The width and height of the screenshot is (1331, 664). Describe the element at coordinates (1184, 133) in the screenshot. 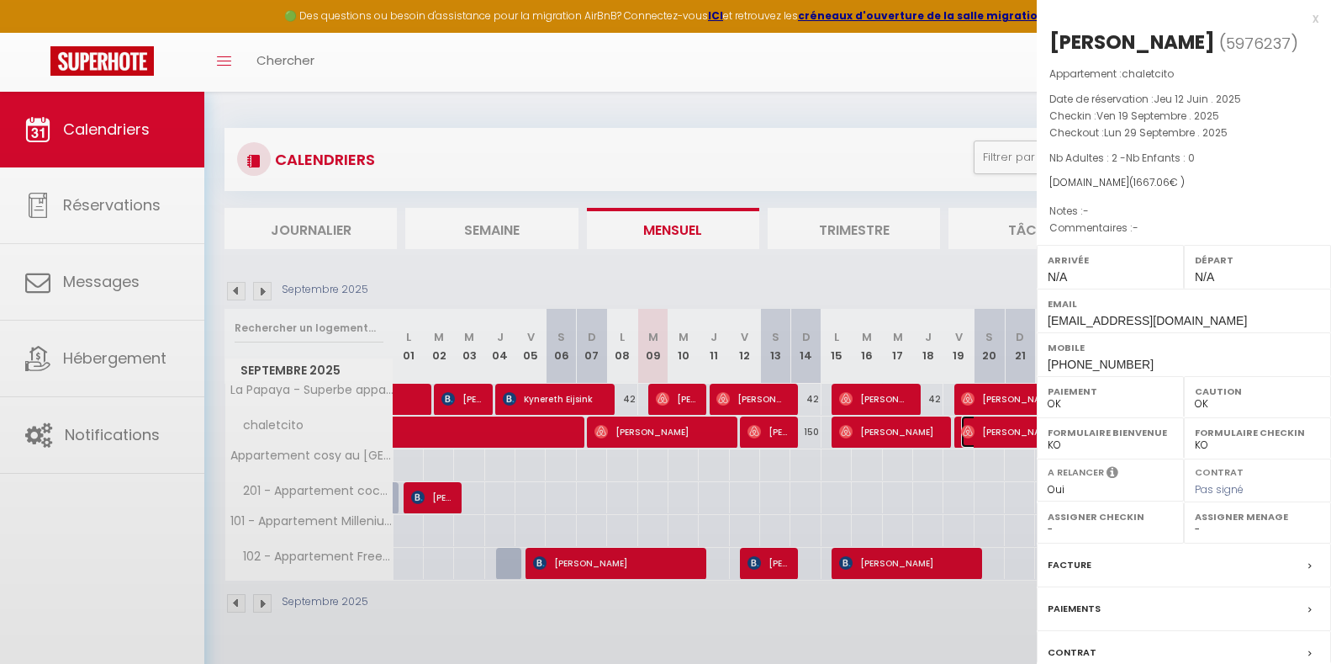

I see `p: Checkout :` at that location.